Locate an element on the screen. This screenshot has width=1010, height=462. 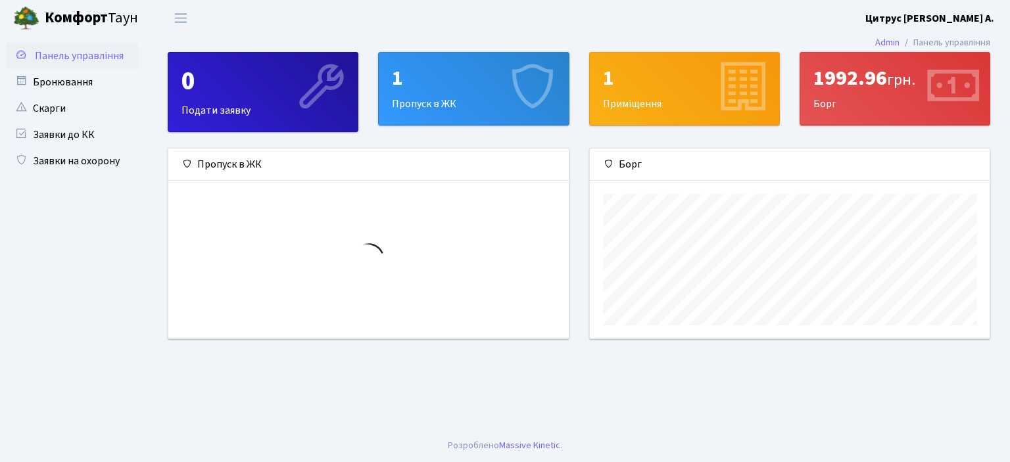
div: Подати заявку is located at coordinates (263, 92).